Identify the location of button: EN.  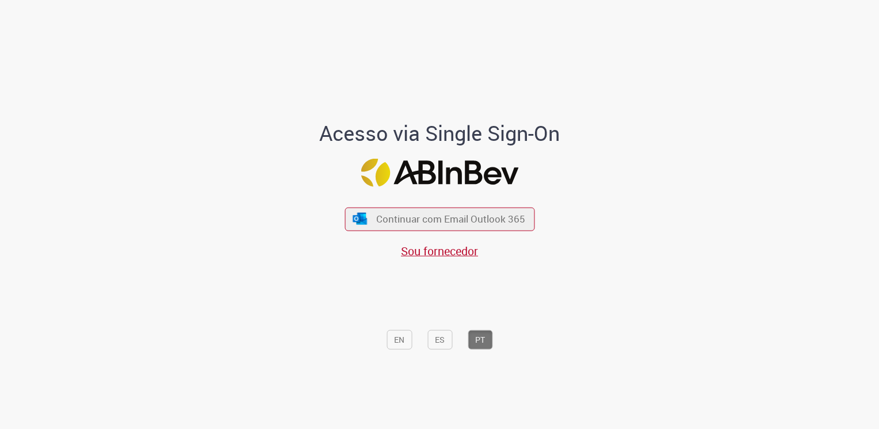
(399, 339).